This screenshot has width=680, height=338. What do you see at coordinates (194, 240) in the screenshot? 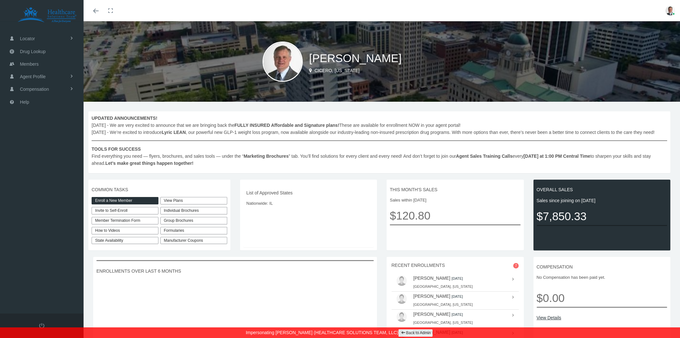
I see `a: Manufacturer Coupons` at bounding box center [194, 240].